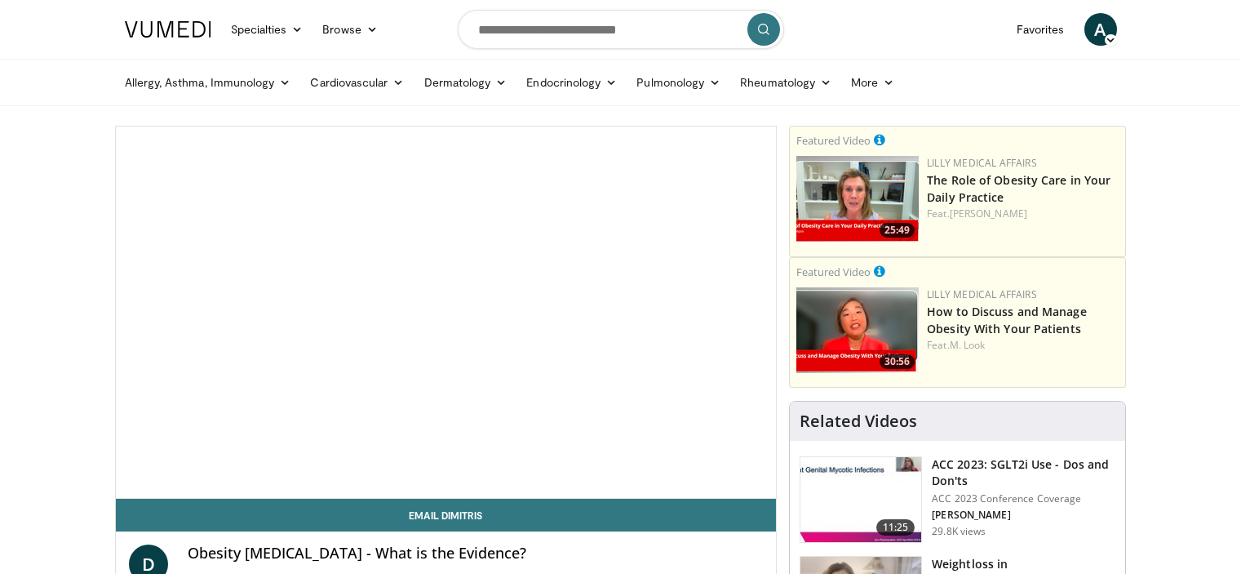 The image size is (1241, 574). I want to click on a: Pulmonology, so click(678, 82).